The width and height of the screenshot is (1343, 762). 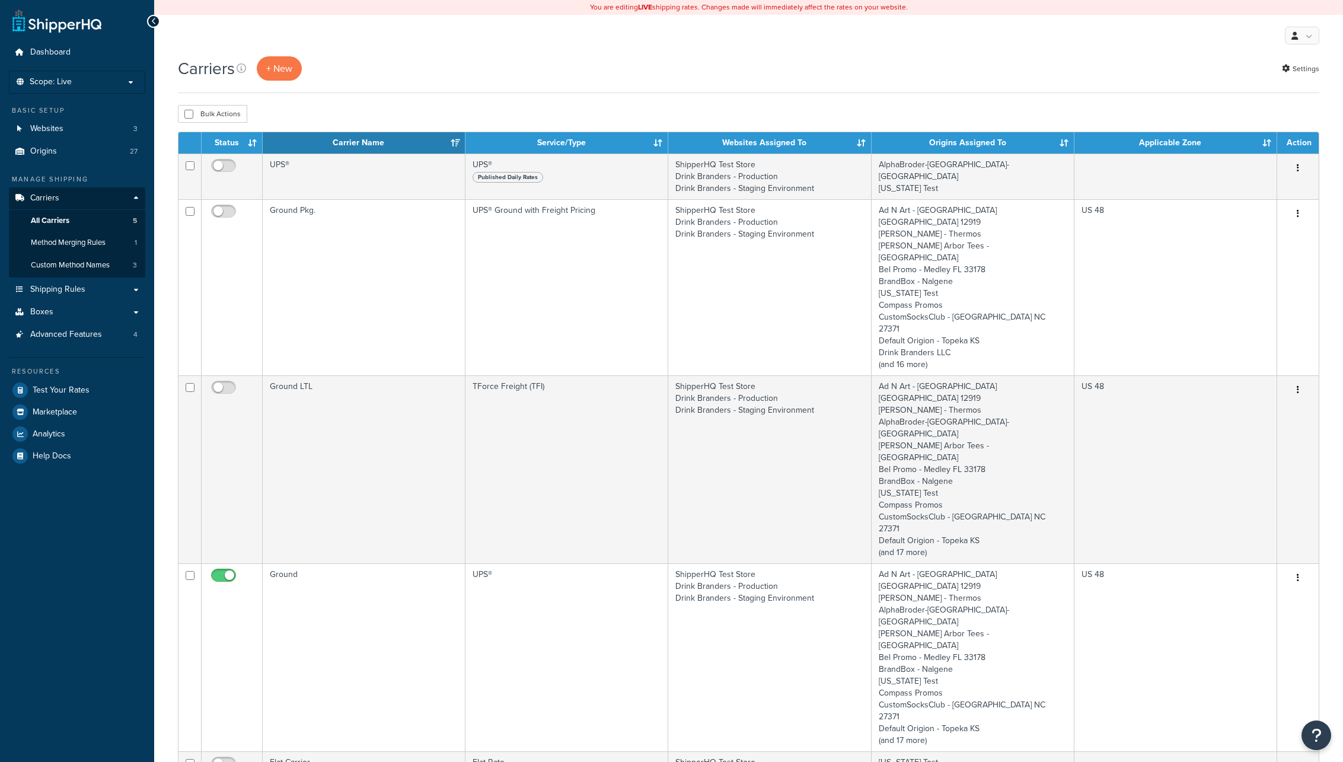 What do you see at coordinates (770, 143) in the screenshot?
I see `th: Websites Assigned To: activate to sort column ascending` at bounding box center [770, 143].